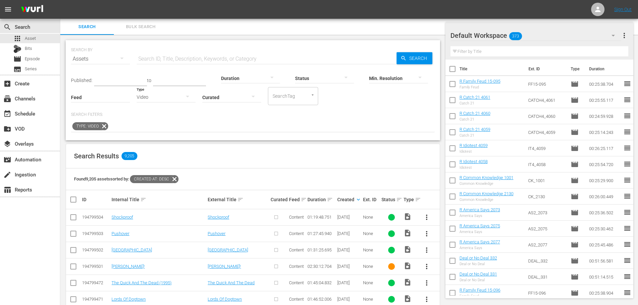  I want to click on div: Curated, so click(278, 199).